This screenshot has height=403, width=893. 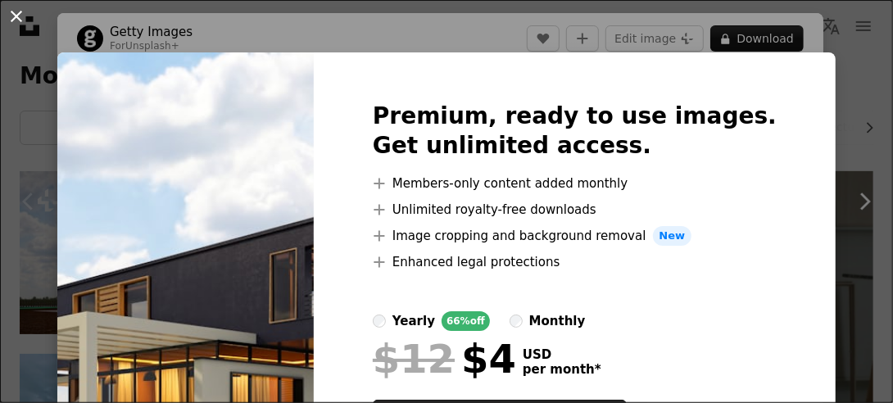 What do you see at coordinates (562, 369) in the screenshot?
I see `span: per month *` at bounding box center [562, 369].